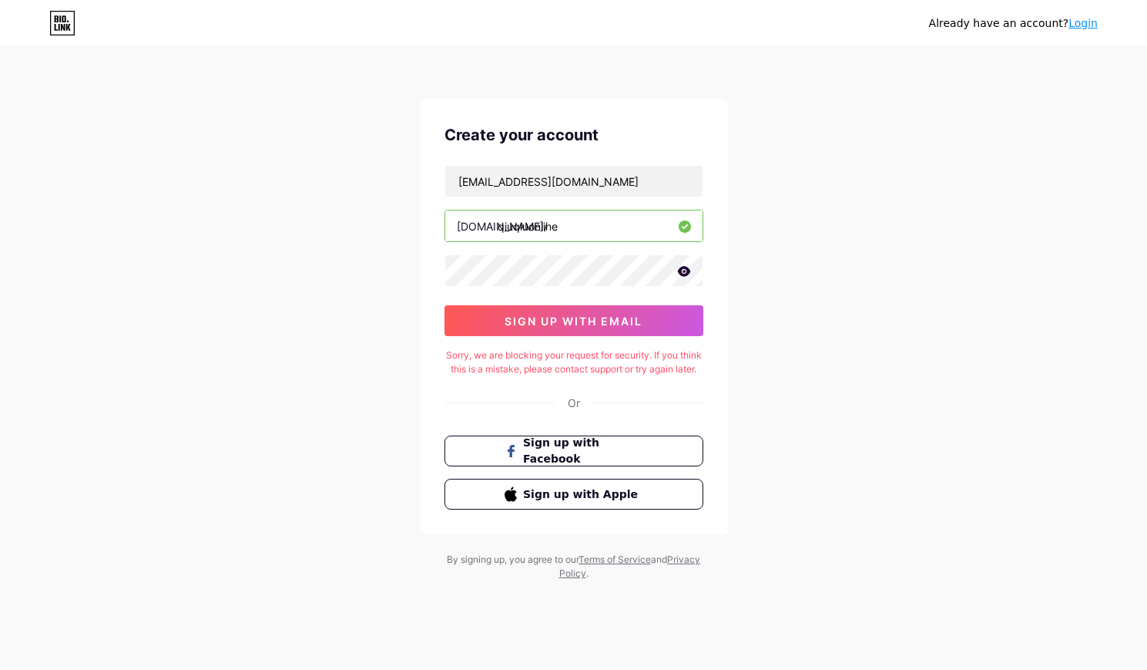 This screenshot has height=670, width=1147. Describe the element at coordinates (574, 566) in the screenshot. I see `div: By signing up, you agree to our and .` at that location.